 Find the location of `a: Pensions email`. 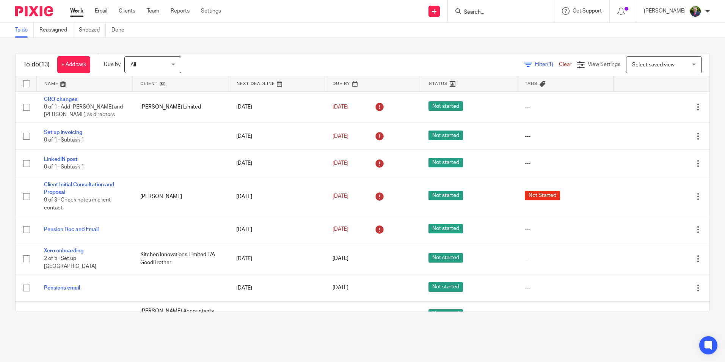

a: Pensions email is located at coordinates (62, 288).